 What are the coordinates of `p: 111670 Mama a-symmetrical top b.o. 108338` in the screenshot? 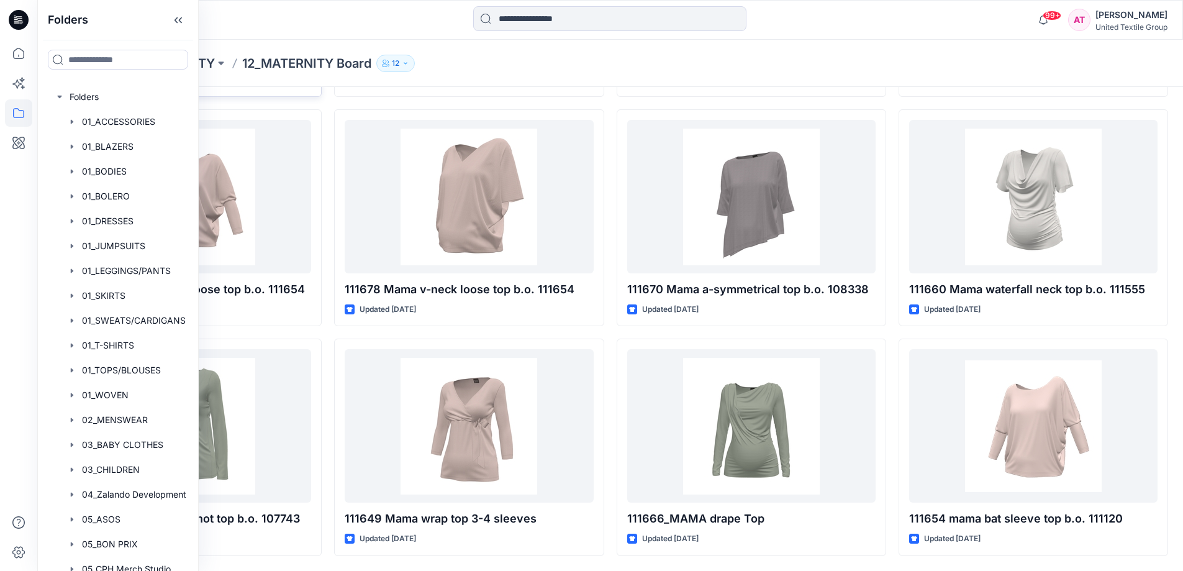 It's located at (752, 289).